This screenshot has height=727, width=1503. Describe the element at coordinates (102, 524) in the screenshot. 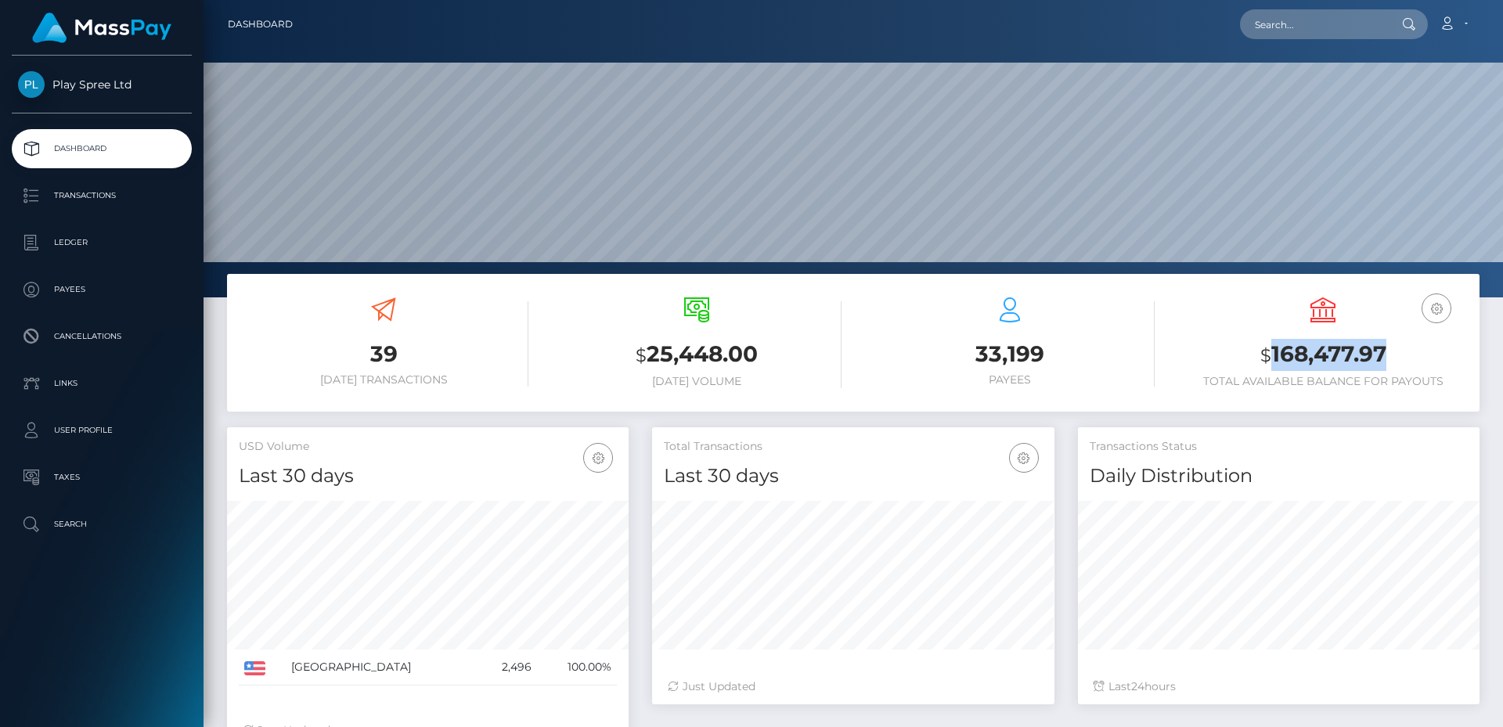

I see `a: Search` at that location.